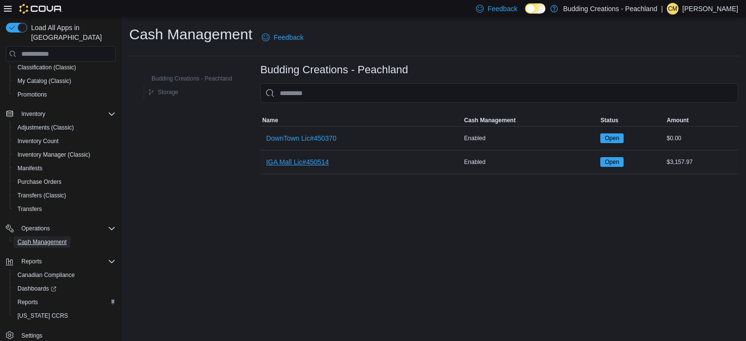 This screenshot has height=341, width=746. What do you see at coordinates (65, 128) in the screenshot?
I see `button: Adjustments (Classic)` at bounding box center [65, 128].